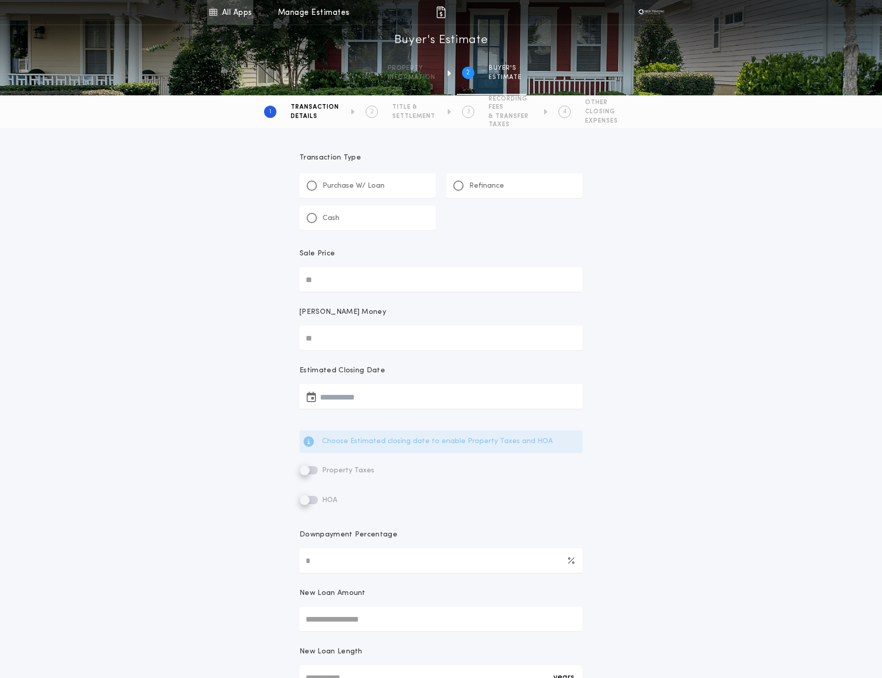  I want to click on span: BUYER'S, so click(505, 68).